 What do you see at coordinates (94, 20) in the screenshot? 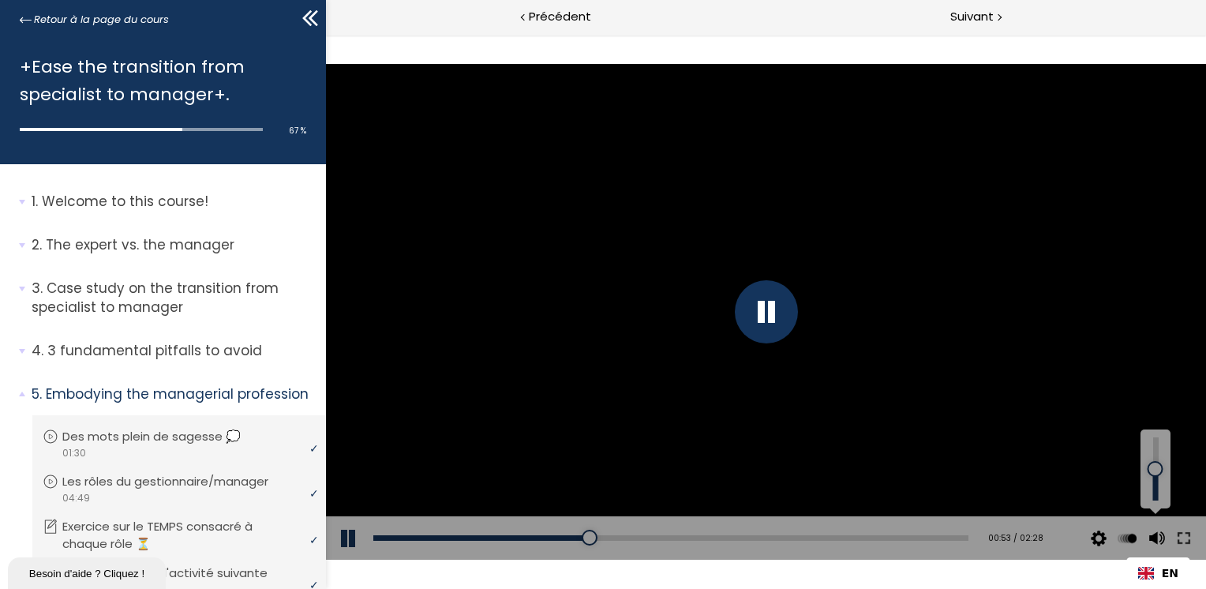
I see `a: Retour à la page du cours` at bounding box center [94, 20].